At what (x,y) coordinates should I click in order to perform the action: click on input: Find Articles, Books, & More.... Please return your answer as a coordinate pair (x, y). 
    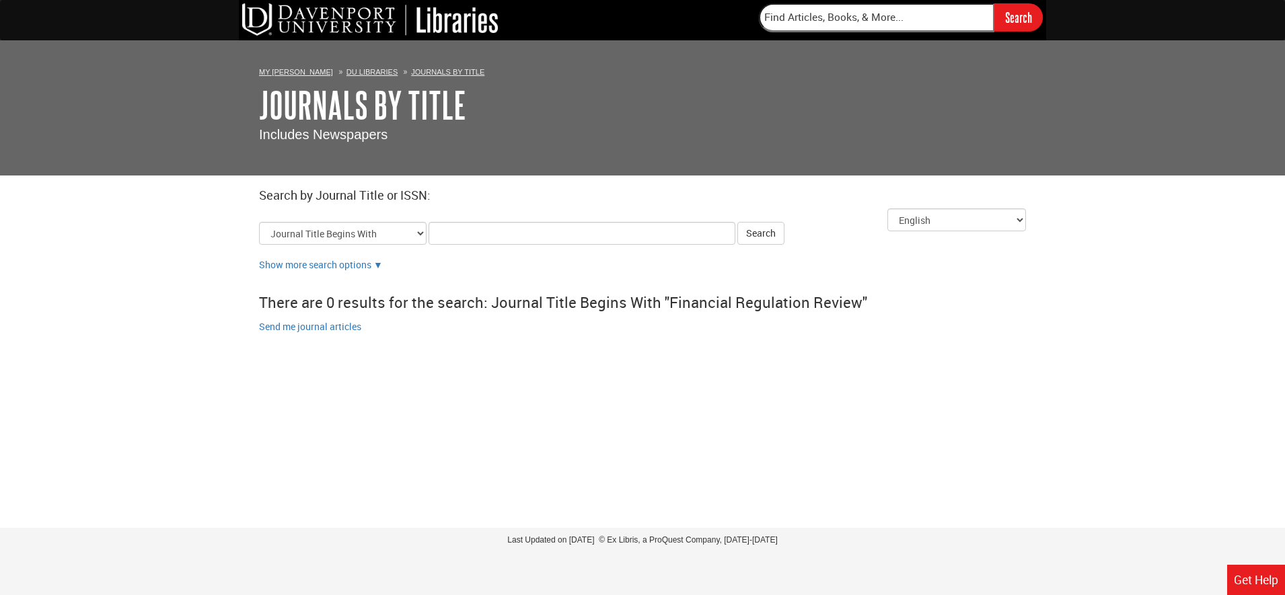
    Looking at the image, I should click on (877, 17).